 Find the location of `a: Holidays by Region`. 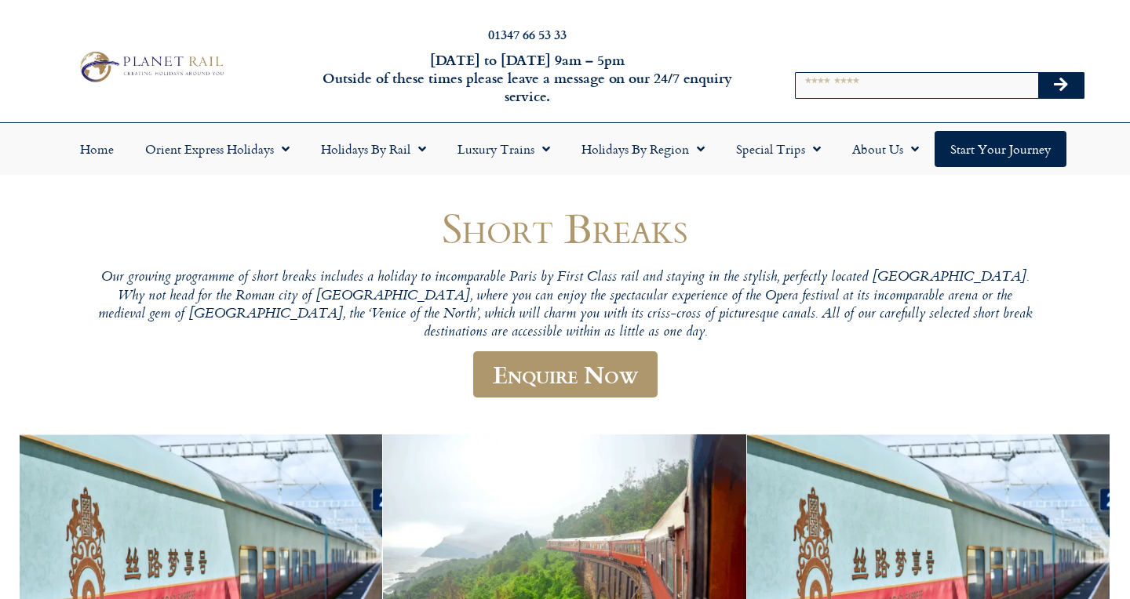

a: Holidays by Region is located at coordinates (642, 149).